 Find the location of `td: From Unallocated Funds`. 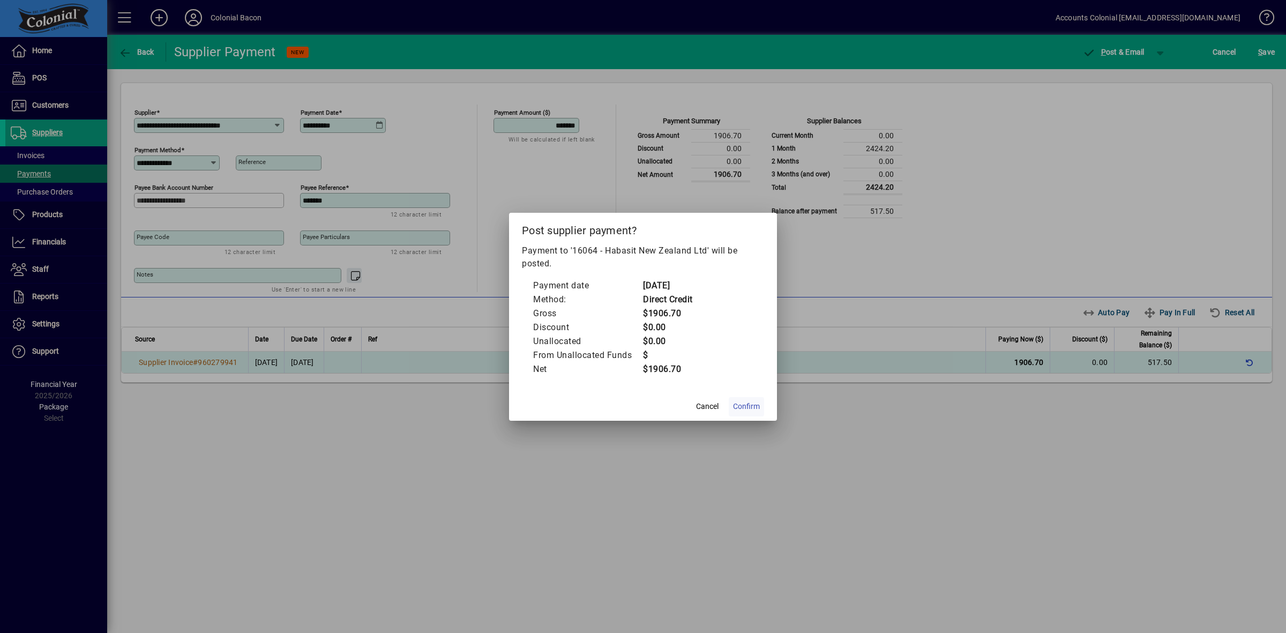

td: From Unallocated Funds is located at coordinates (587, 355).